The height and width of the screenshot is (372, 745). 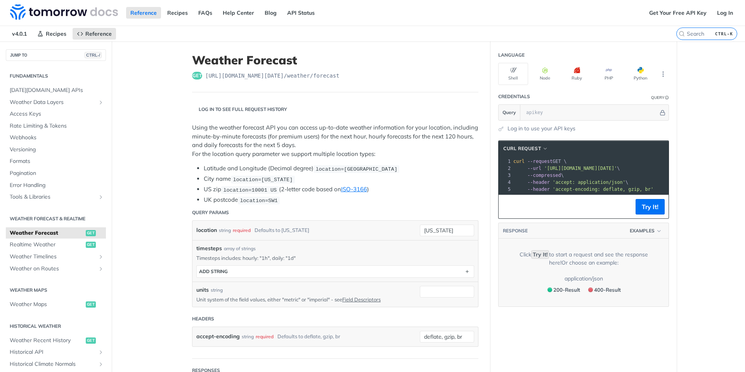 What do you see at coordinates (206, 230) in the screenshot?
I see `label: location` at bounding box center [206, 230].